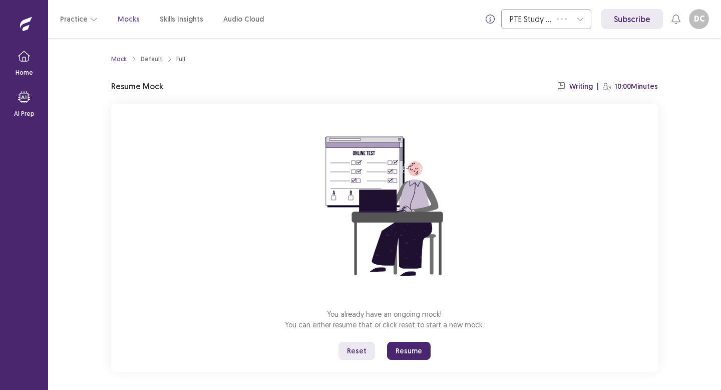 The height and width of the screenshot is (390, 721). What do you see at coordinates (79, 19) in the screenshot?
I see `button: Practice` at bounding box center [79, 19].